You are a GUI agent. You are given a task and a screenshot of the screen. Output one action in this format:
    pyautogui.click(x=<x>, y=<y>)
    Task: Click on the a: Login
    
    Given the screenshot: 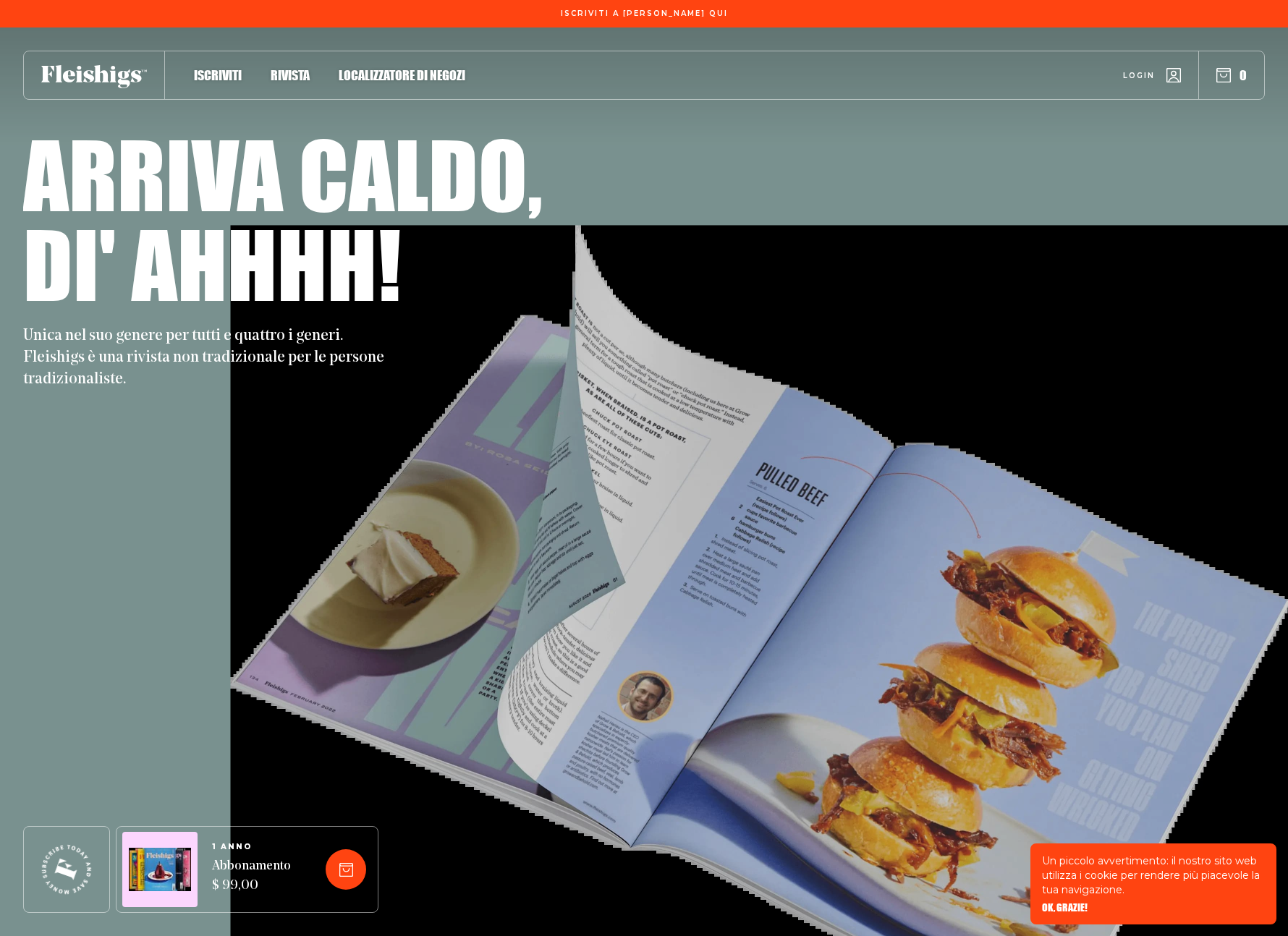 What is the action you would take?
    pyautogui.click(x=1152, y=76)
    